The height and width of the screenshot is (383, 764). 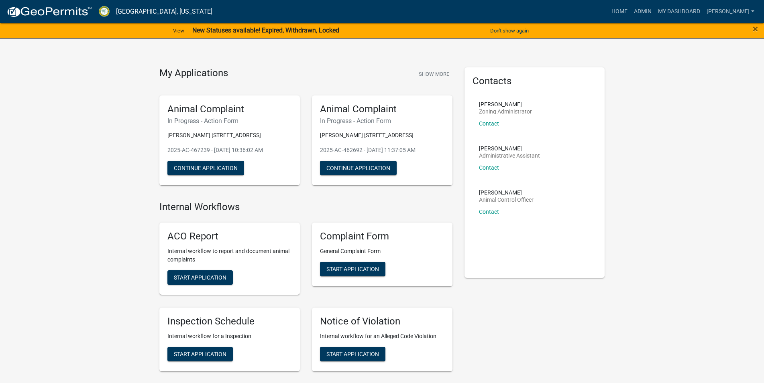 I want to click on a: Admin, so click(x=643, y=12).